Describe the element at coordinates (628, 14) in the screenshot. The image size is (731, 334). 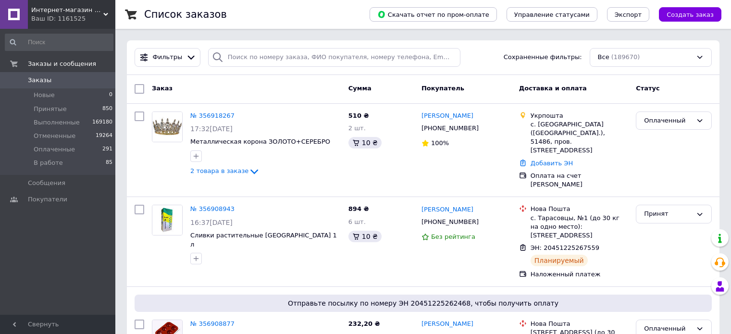
I see `span: Экспорт` at that location.